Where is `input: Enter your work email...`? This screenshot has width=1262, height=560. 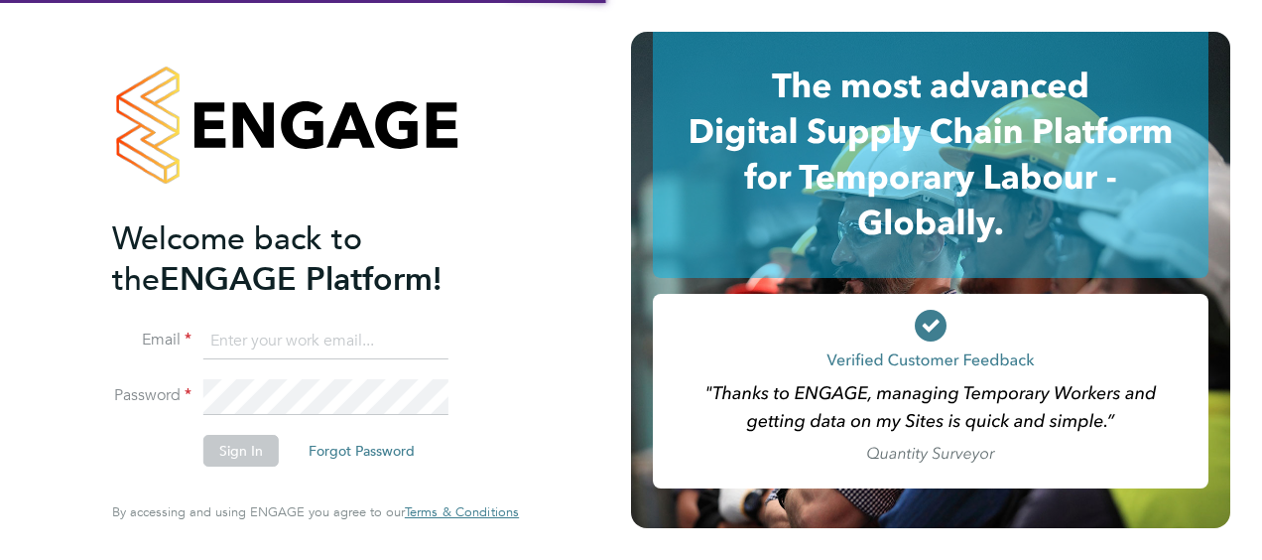
input: Enter your work email... is located at coordinates (325, 341).